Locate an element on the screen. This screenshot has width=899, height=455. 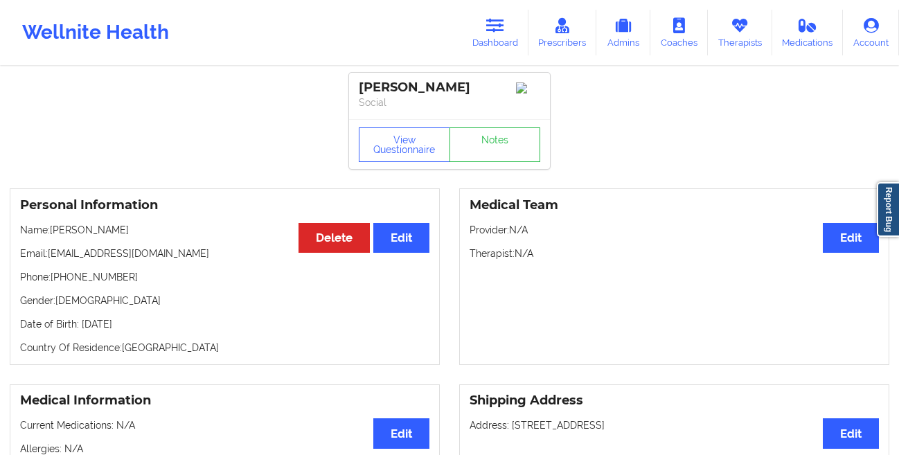
h3: Medical Team is located at coordinates (674, 205).